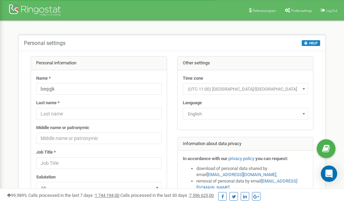 The width and height of the screenshot is (344, 204). Describe the element at coordinates (99, 63) in the screenshot. I see `div: Personal information` at that location.